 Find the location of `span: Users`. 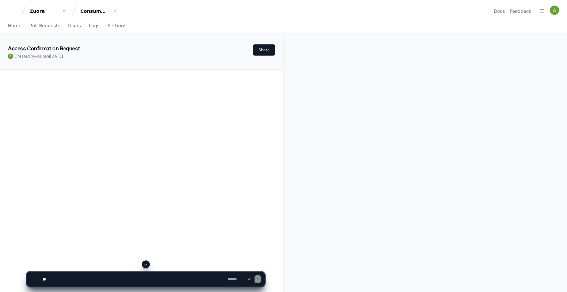

span: Users is located at coordinates (74, 26).